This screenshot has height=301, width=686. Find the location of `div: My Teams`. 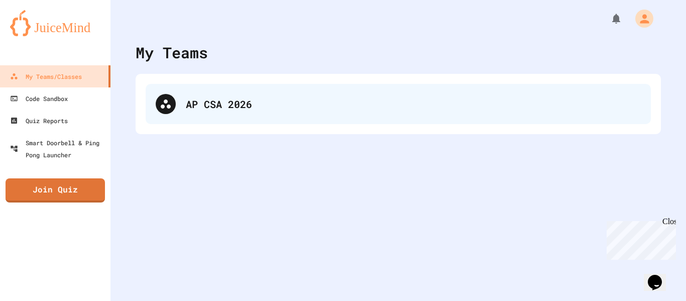

div: My Teams is located at coordinates (172, 52).